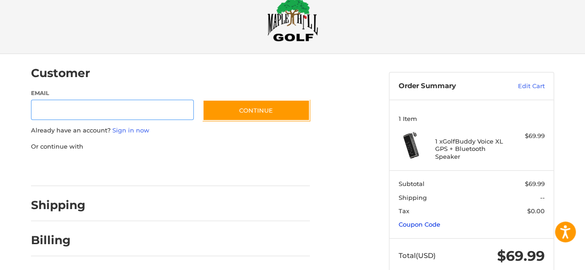 The width and height of the screenshot is (585, 270). Describe the element at coordinates (448, 86) in the screenshot. I see `h3: Order Summary` at that location.